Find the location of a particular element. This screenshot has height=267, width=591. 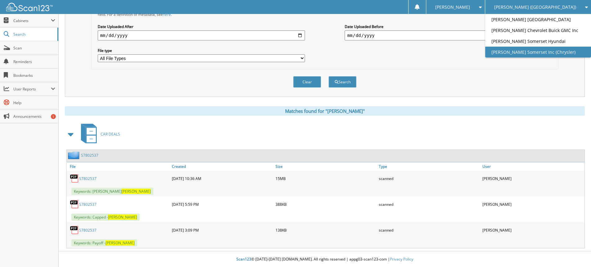

label: Date Uploaded After is located at coordinates (201, 26).